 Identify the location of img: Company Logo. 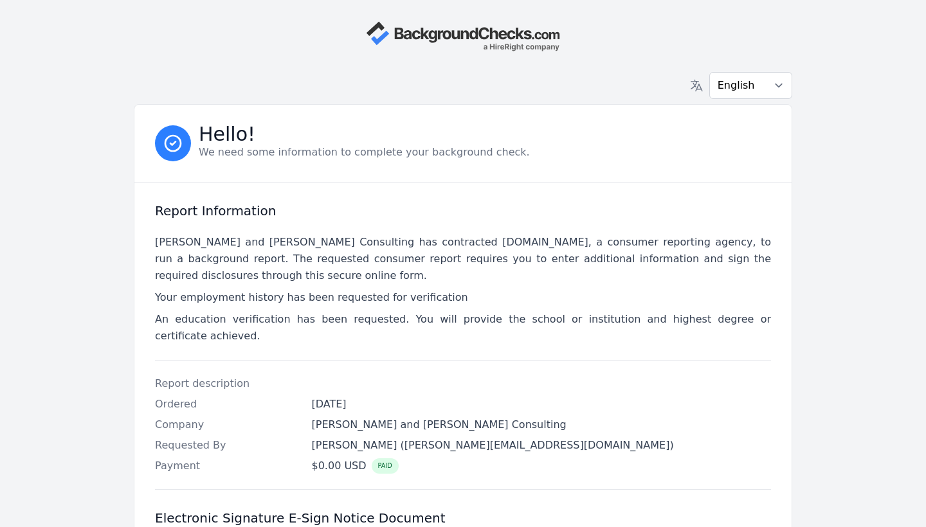
(463, 36).